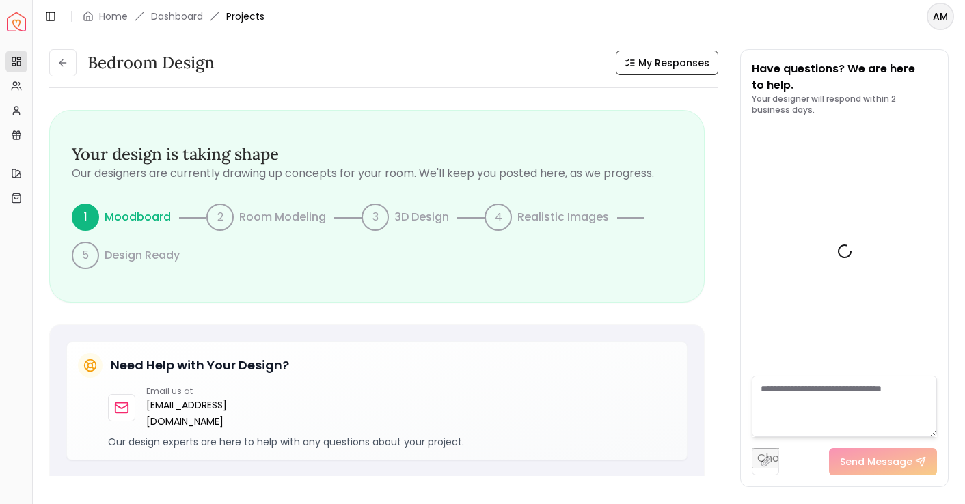 This screenshot has width=965, height=504. What do you see at coordinates (498, 217) in the screenshot?
I see `div: 4` at bounding box center [498, 217].